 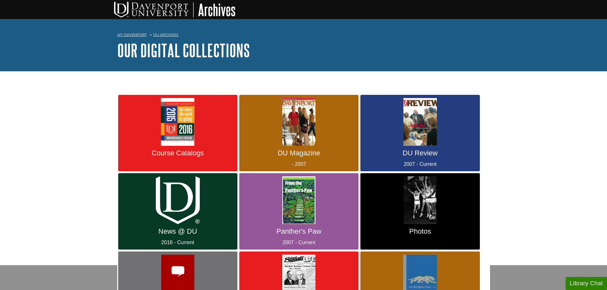 What do you see at coordinates (178, 153) in the screenshot?
I see `big: Course Catalogs` at bounding box center [178, 153].